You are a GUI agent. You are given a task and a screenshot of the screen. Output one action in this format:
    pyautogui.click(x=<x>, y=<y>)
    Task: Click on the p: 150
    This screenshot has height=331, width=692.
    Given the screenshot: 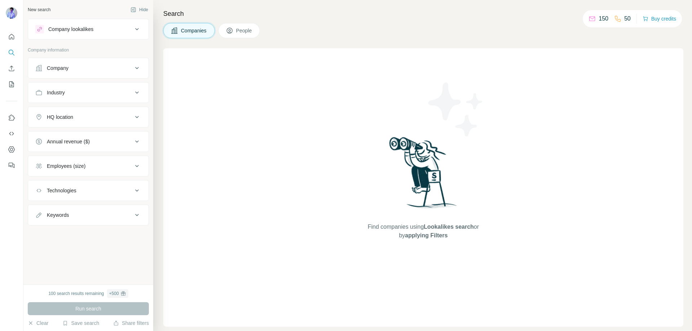 What is the action you would take?
    pyautogui.click(x=604, y=19)
    